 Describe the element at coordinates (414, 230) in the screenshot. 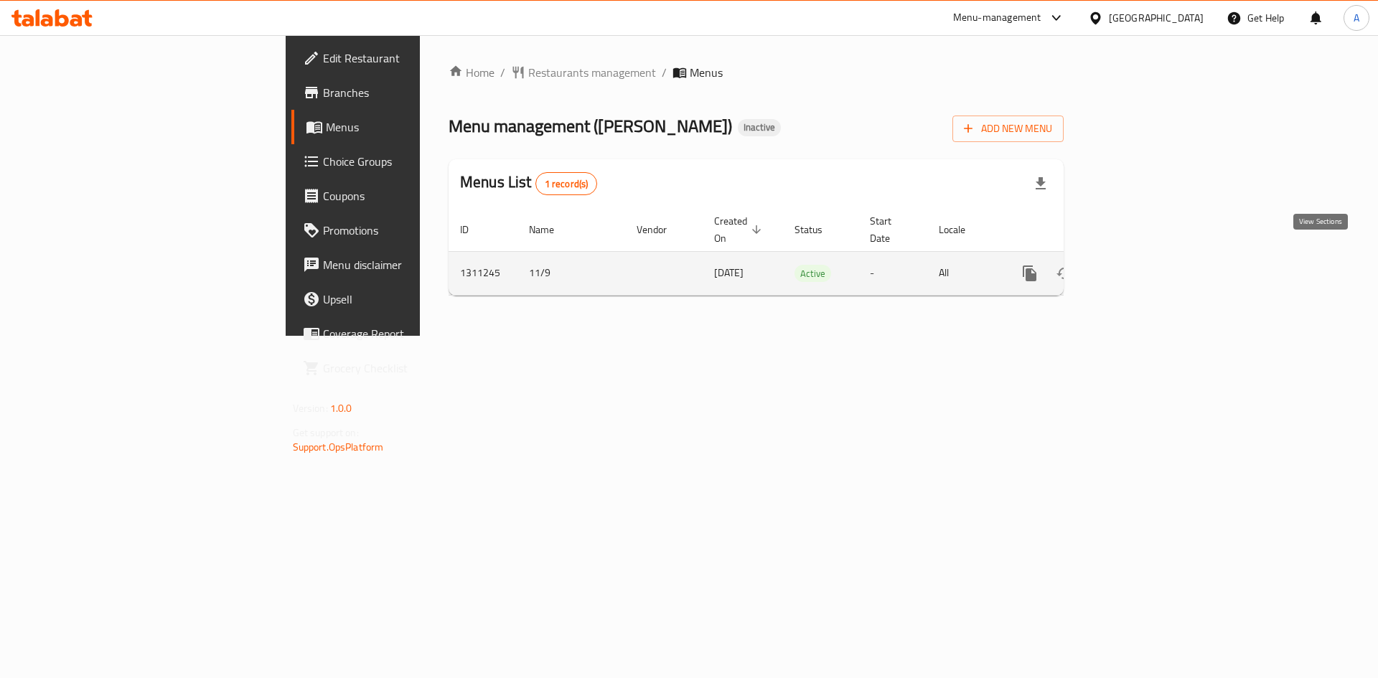

I see `span: Promotions` at that location.